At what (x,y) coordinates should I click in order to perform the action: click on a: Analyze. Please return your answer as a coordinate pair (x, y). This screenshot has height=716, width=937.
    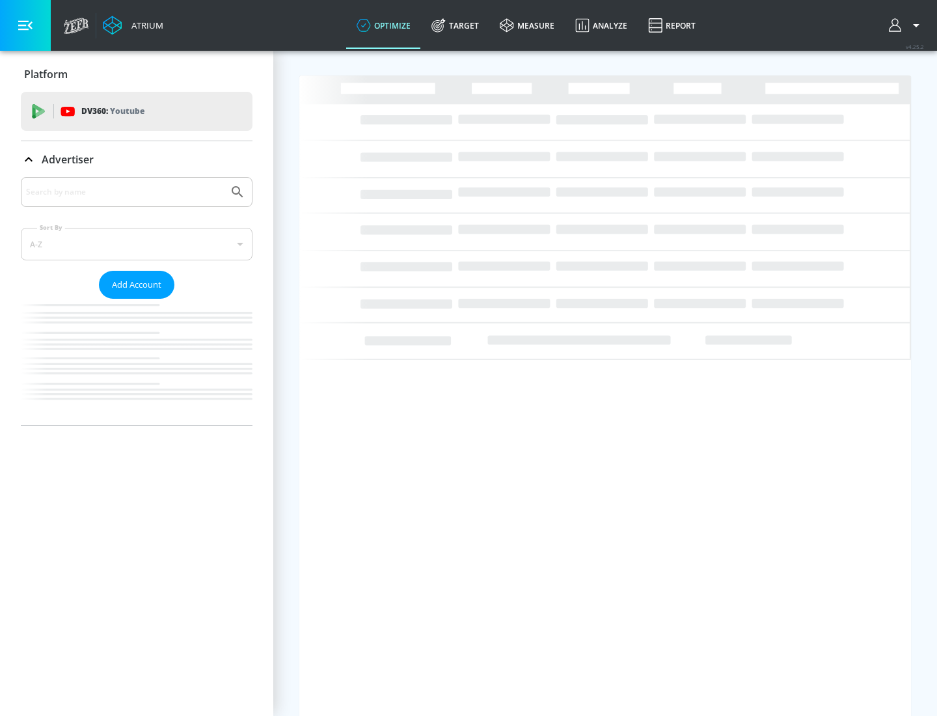
    Looking at the image, I should click on (601, 25).